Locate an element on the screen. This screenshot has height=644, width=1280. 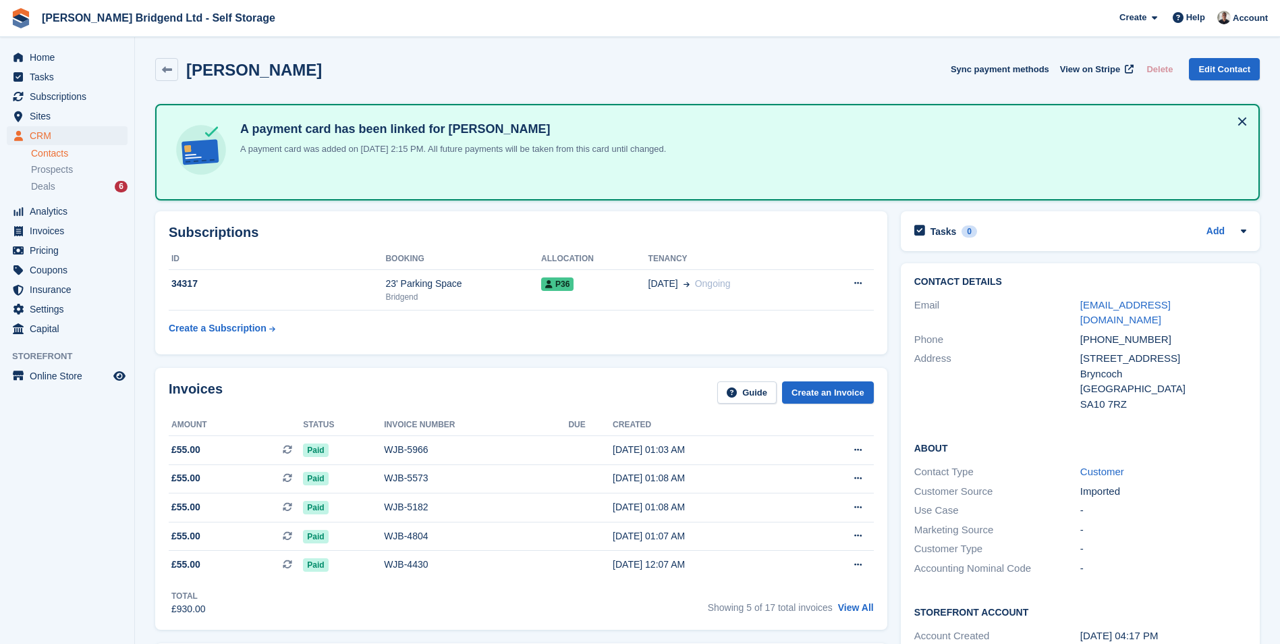
span: Pricing is located at coordinates (70, 250).